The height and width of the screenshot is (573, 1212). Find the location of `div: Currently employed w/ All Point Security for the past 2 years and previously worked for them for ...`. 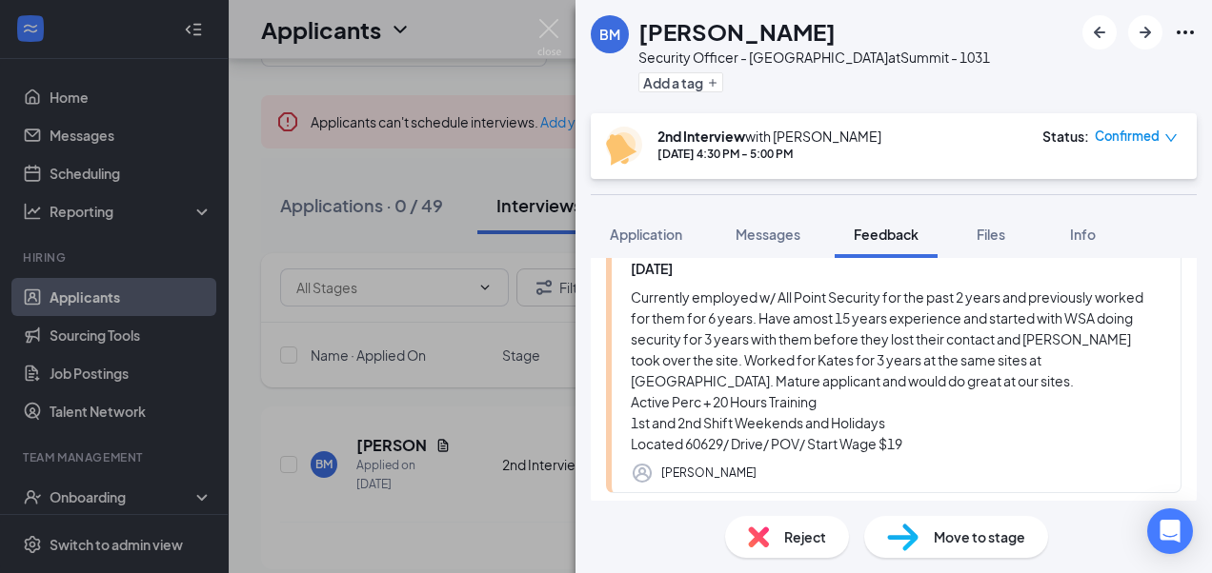

div: Currently employed w/ All Point Security for the past 2 years and previously worked for them for ... is located at coordinates (895, 371).